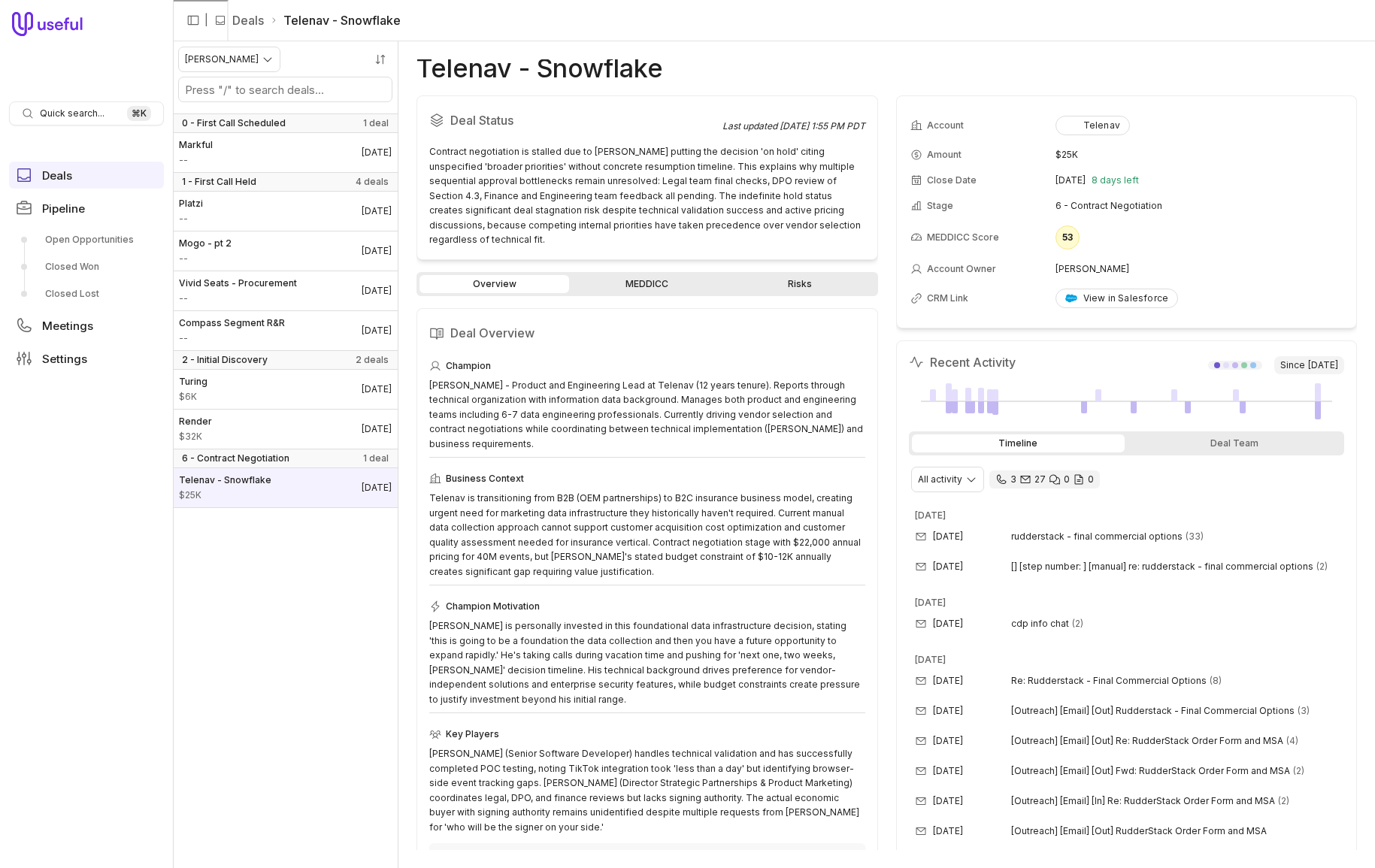 The height and width of the screenshot is (868, 1375). Describe the element at coordinates (1093, 125) in the screenshot. I see `button: Telenav` at that location.